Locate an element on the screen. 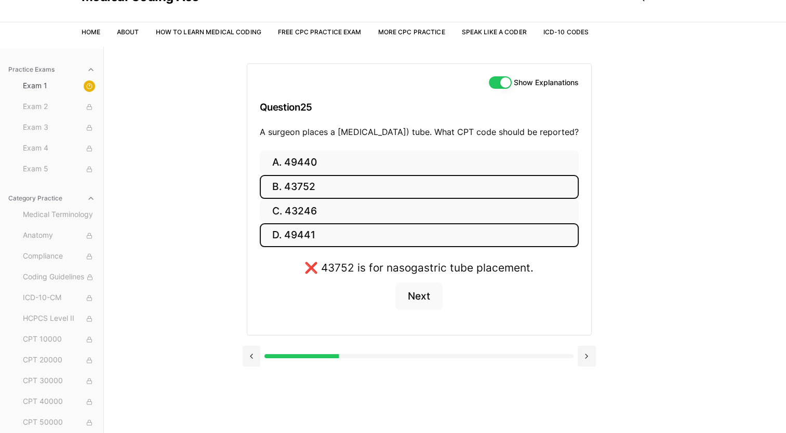 This screenshot has width=786, height=433. button: CPT 10000 is located at coordinates (59, 340).